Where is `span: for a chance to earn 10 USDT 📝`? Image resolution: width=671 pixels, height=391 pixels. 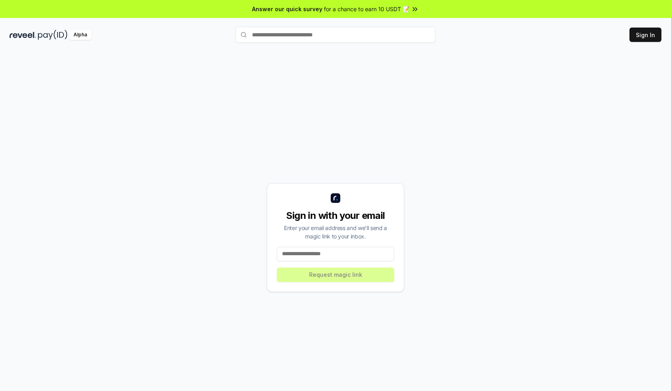
span: for a chance to earn 10 USDT 📝 is located at coordinates (367, 9).